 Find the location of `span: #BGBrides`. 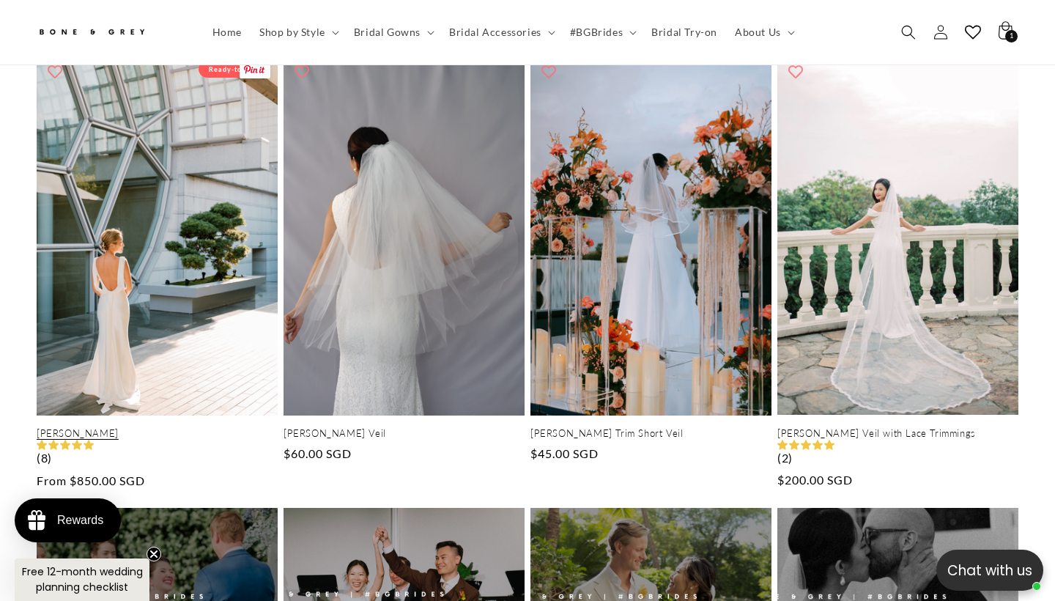

span: #BGBrides is located at coordinates (596, 32).